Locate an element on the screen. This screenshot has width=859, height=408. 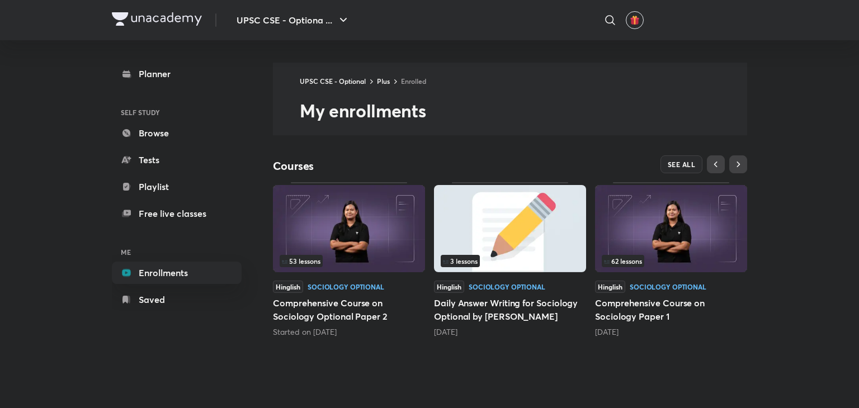
h6: SELF STUDY is located at coordinates (177, 112).